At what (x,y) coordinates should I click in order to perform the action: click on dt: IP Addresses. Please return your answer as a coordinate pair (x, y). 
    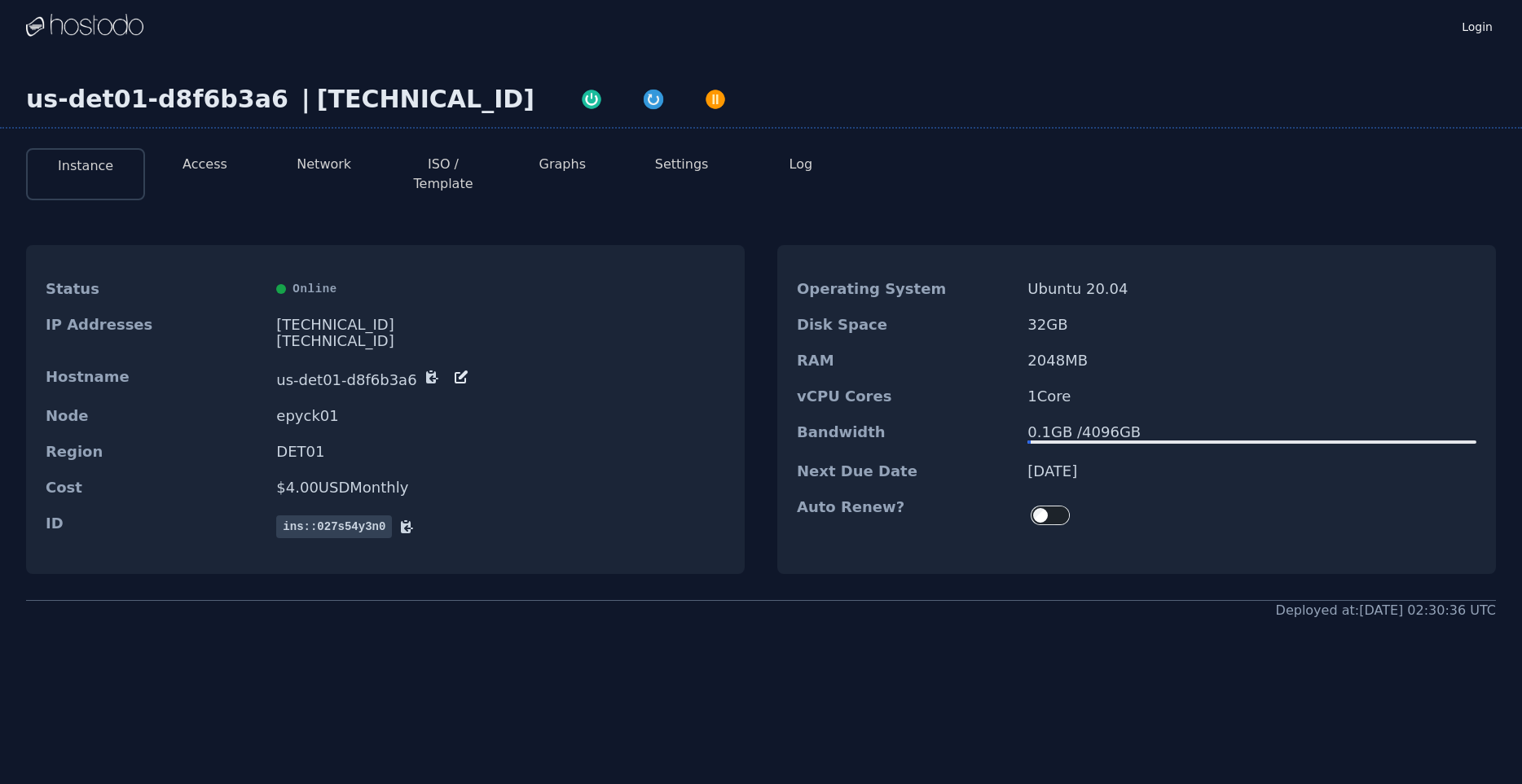
    Looking at the image, I should click on (154, 333).